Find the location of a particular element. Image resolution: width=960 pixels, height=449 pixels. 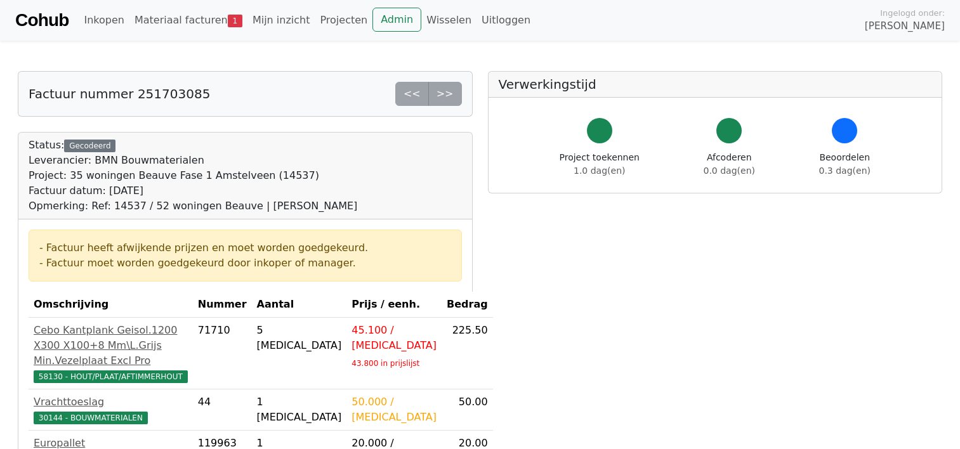

th: Nummer is located at coordinates (222, 305).